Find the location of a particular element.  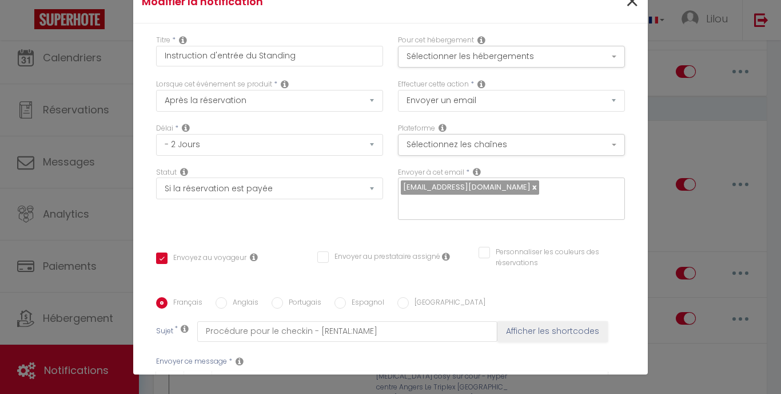

label: Statut is located at coordinates (166, 172).